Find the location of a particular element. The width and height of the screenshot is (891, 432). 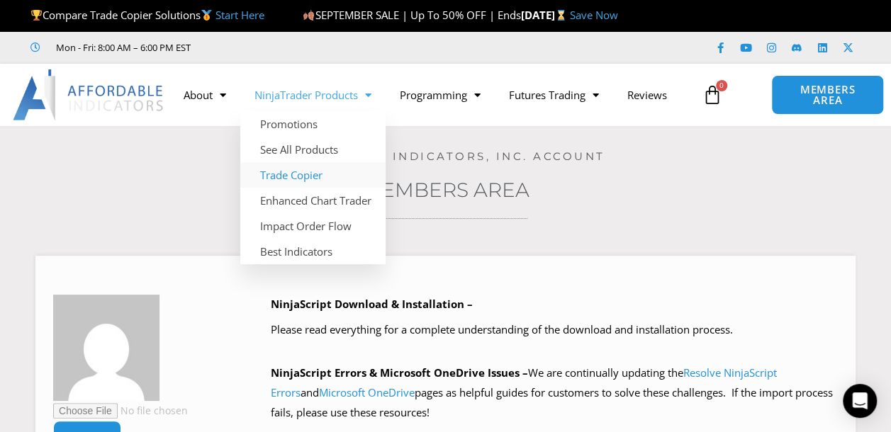

a: Microsoft OneDrive is located at coordinates (366, 392).